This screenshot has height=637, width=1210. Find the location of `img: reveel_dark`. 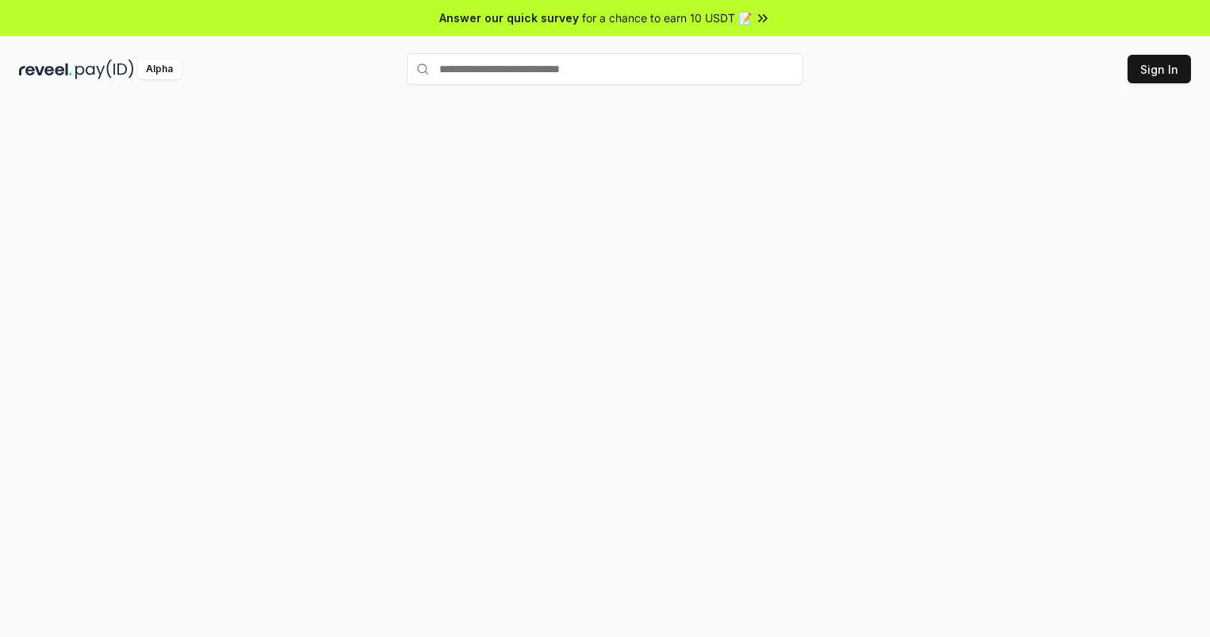

img: reveel_dark is located at coordinates (45, 69).